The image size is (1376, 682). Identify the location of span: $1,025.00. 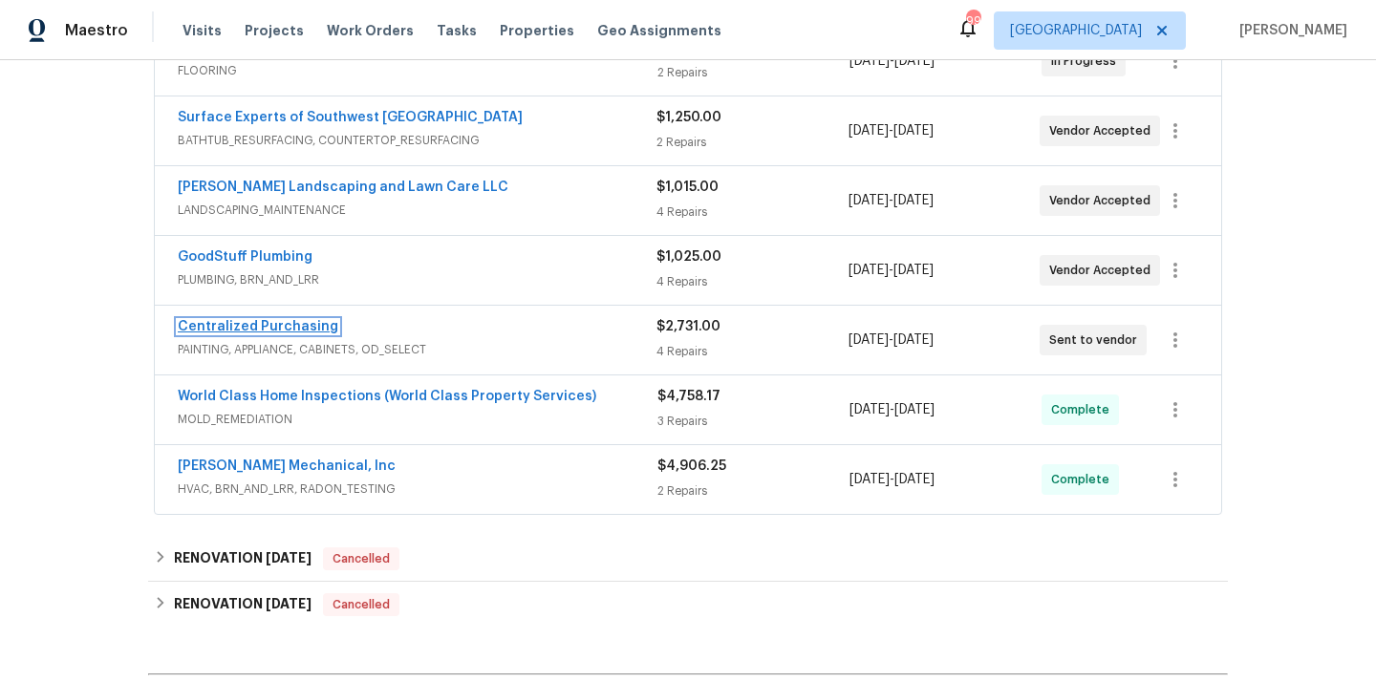
(689, 257).